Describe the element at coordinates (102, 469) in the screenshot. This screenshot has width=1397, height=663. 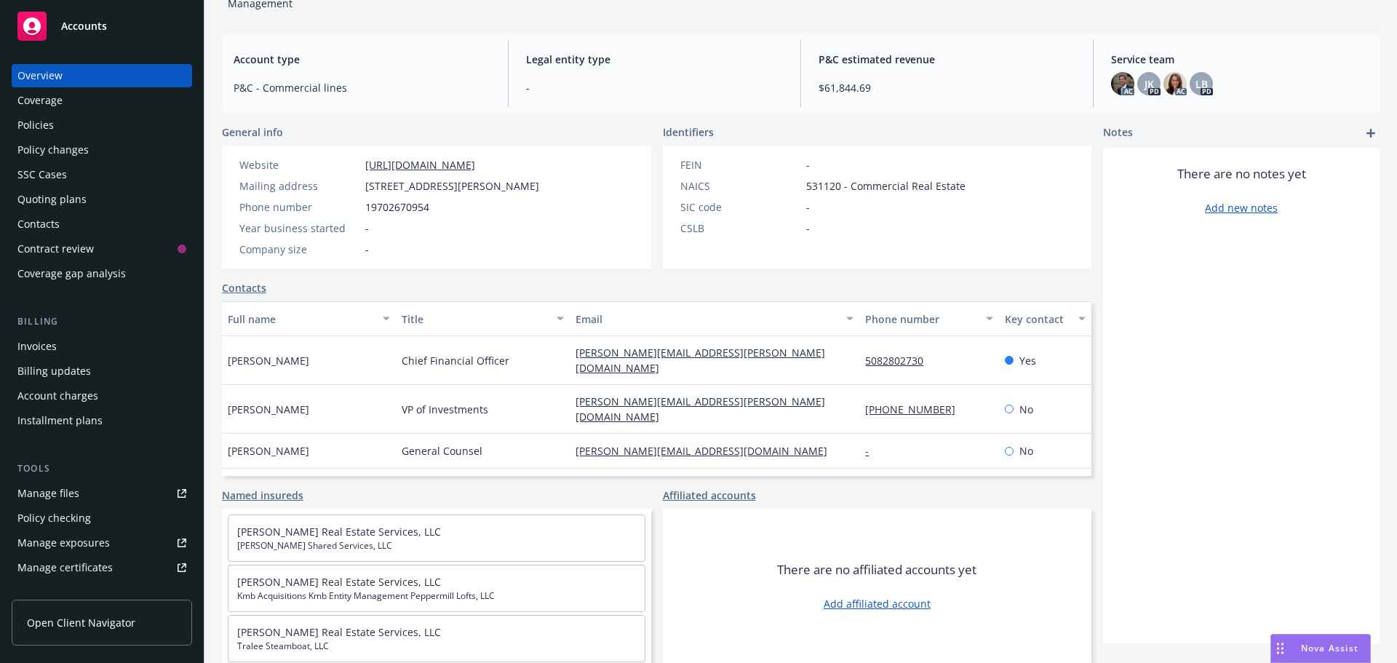
I see `div: Tools` at that location.